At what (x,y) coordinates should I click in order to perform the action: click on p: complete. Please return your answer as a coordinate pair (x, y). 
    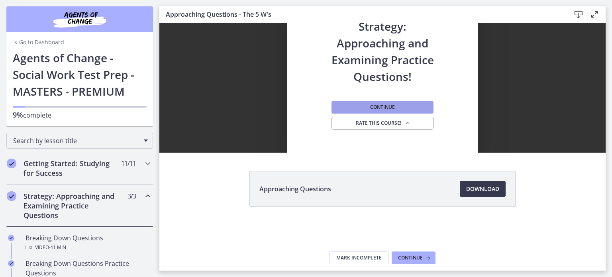
    Looking at the image, I should click on (80, 115).